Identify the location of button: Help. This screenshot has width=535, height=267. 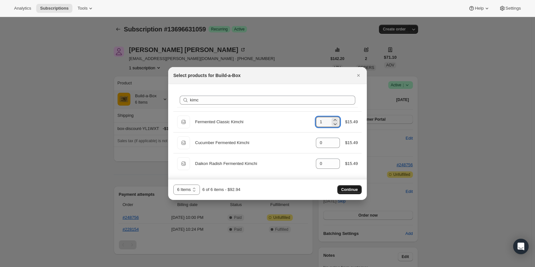
(479, 8).